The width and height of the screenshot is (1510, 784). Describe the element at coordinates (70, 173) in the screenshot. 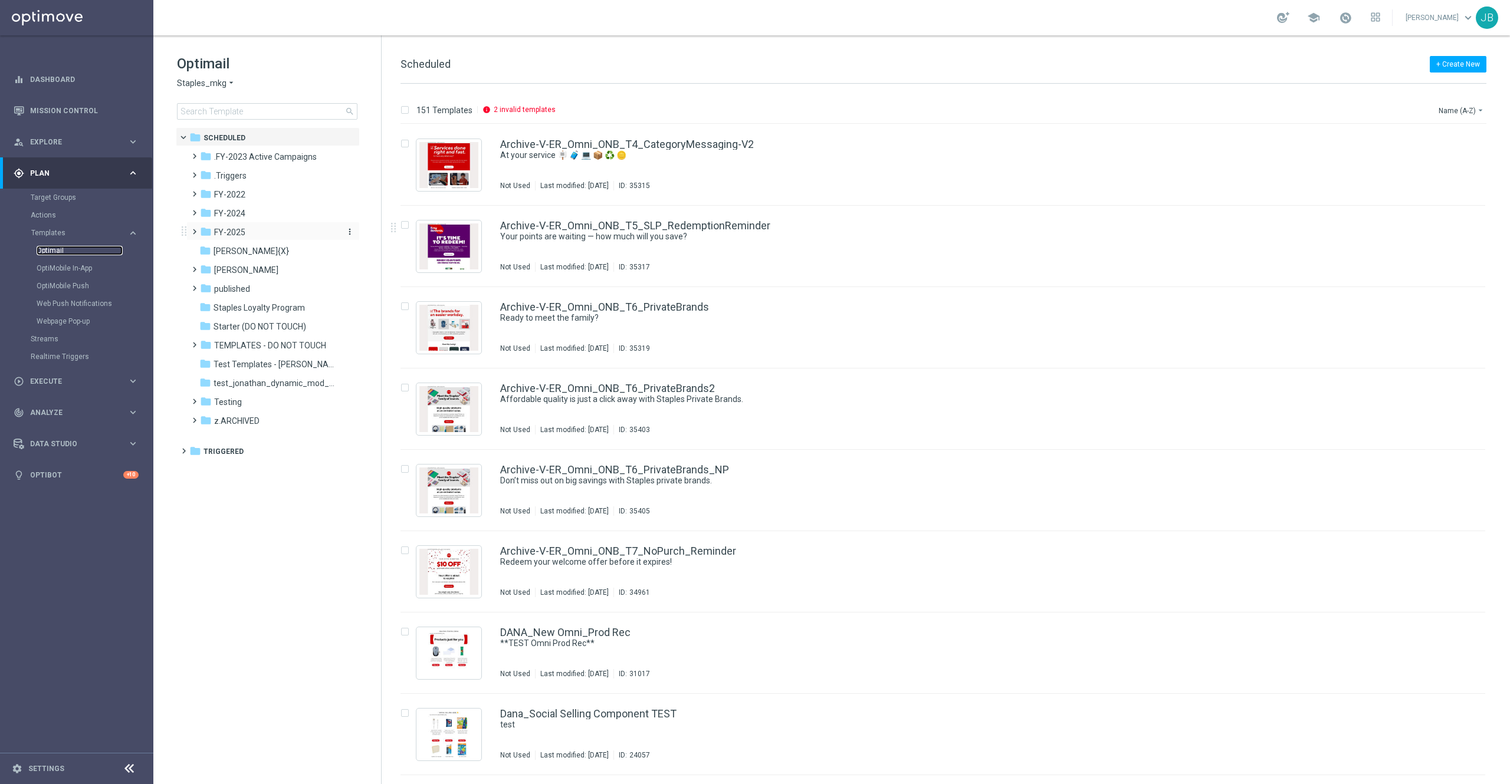

I see `div: Plan` at that location.